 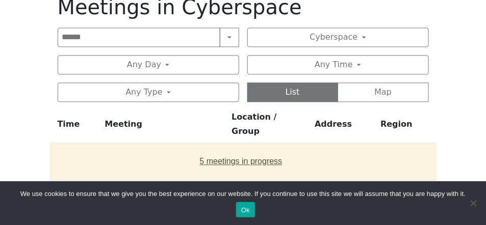 I want to click on button: Any Type, so click(x=148, y=92).